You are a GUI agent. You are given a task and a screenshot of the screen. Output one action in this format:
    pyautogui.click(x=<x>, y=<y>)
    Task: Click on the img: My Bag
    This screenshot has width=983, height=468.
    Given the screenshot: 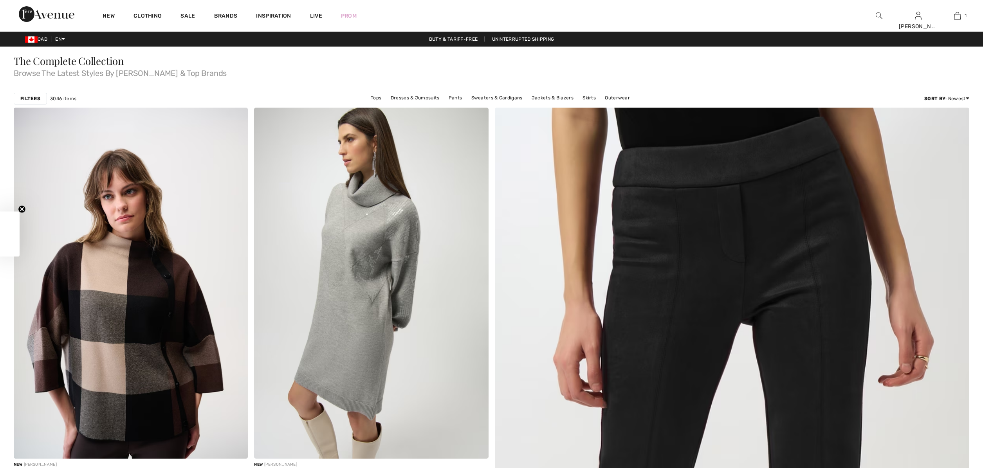 What is the action you would take?
    pyautogui.click(x=958, y=16)
    